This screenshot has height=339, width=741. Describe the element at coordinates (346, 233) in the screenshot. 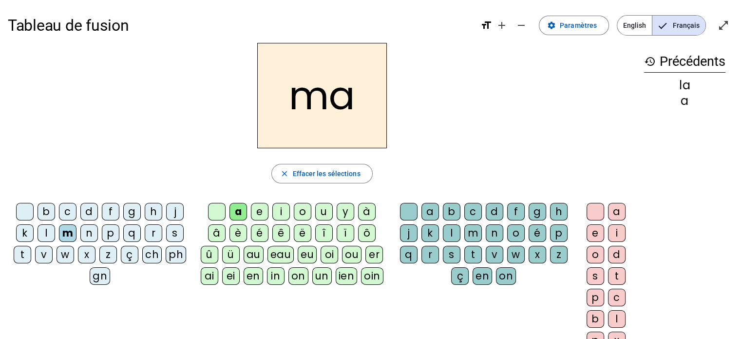

I see `div: ï` at that location.